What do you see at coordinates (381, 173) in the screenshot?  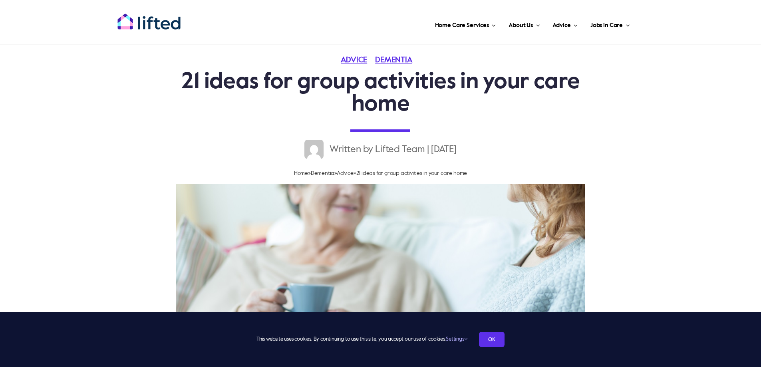 I see `nav: Breadcrumb` at bounding box center [381, 173].